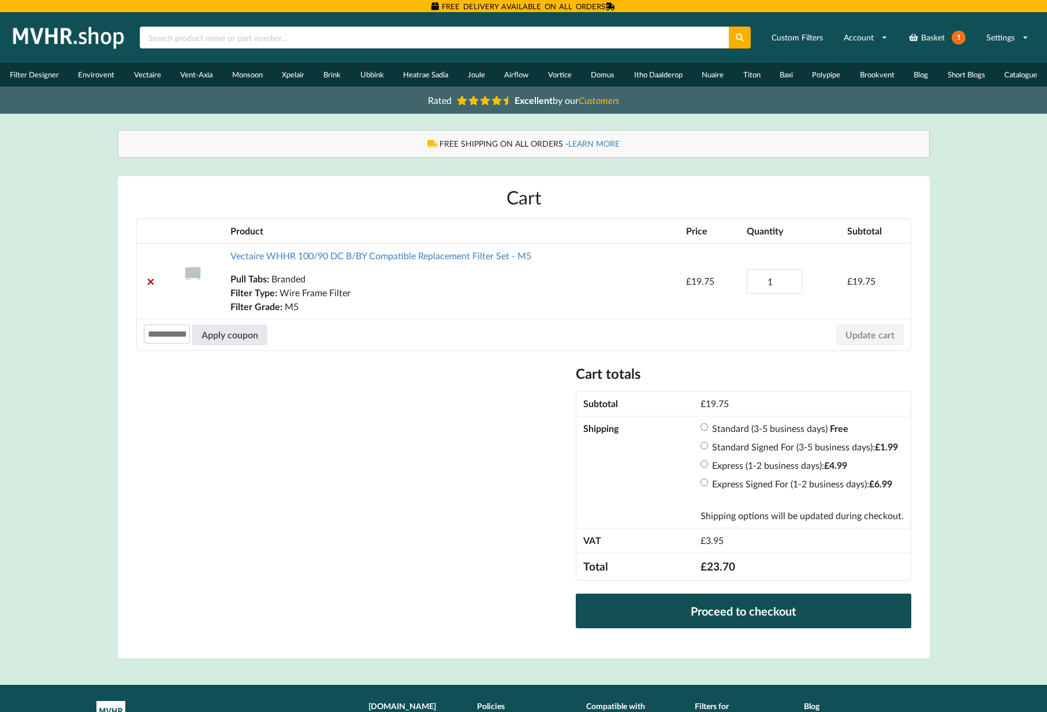 The width and height of the screenshot is (1047, 712). What do you see at coordinates (96, 75) in the screenshot?
I see `a: Envirovent` at bounding box center [96, 75].